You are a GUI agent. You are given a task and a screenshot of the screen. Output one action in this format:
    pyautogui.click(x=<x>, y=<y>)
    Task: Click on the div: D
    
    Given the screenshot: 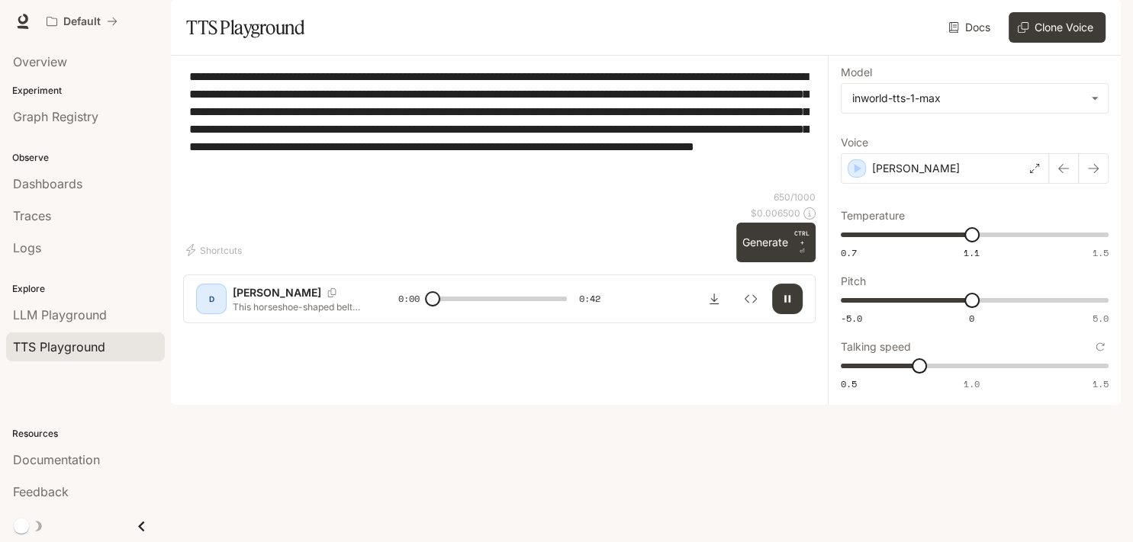 What is the action you would take?
    pyautogui.click(x=211, y=299)
    